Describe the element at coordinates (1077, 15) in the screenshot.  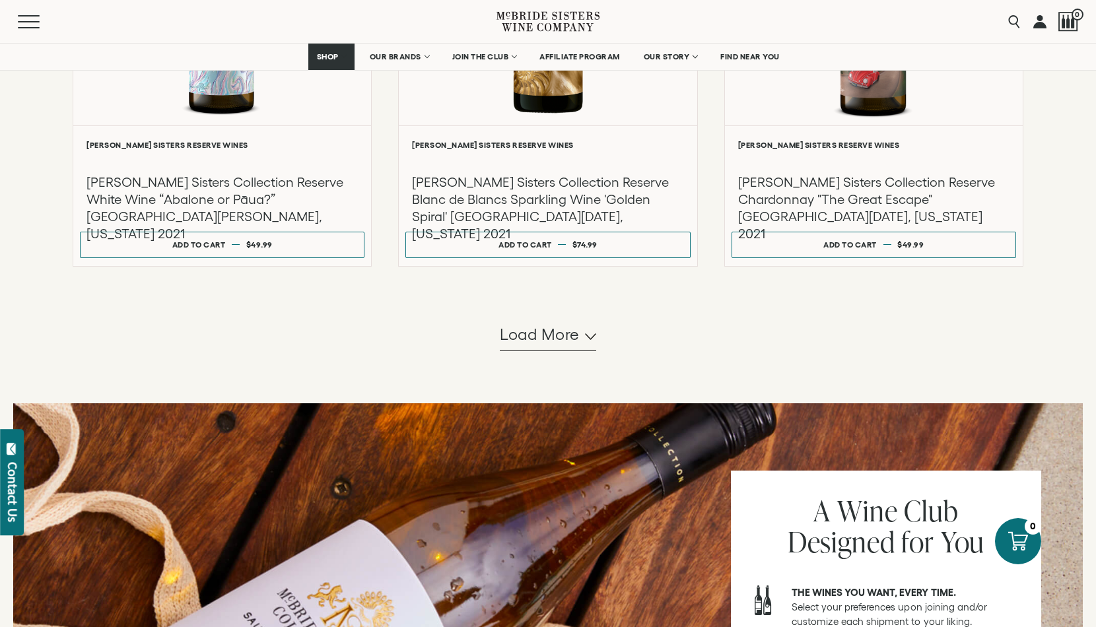
I see `span: 0` at that location.